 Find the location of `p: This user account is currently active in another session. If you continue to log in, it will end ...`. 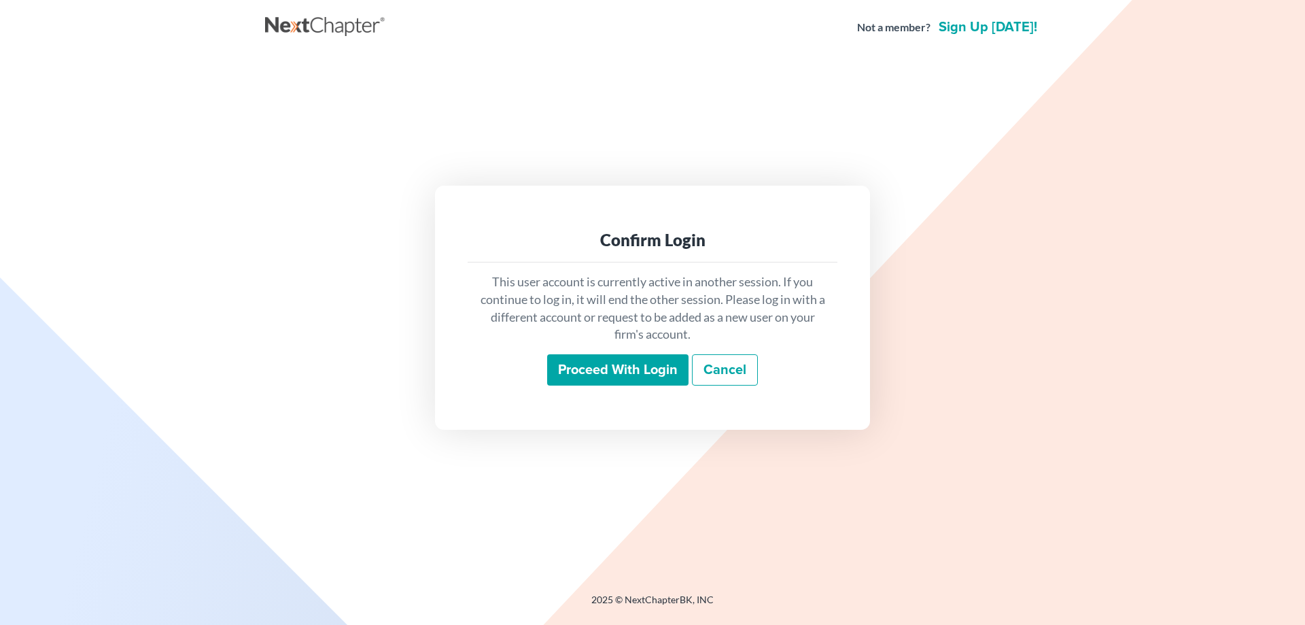

p: This user account is currently active in another session. If you continue to log in, it will end ... is located at coordinates (653, 308).